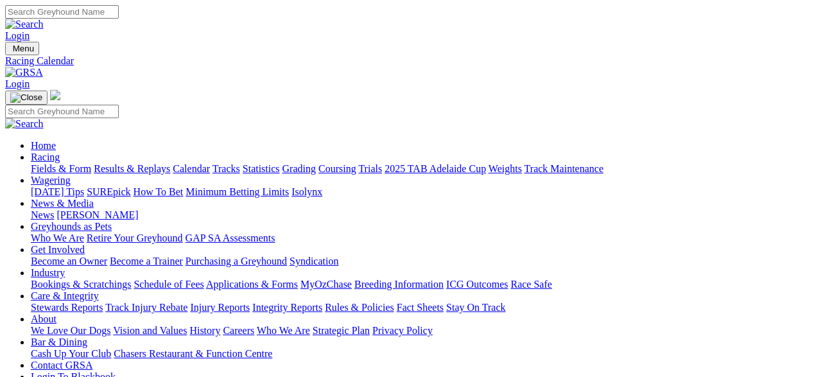 The height and width of the screenshot is (377, 814). Describe the element at coordinates (220, 307) in the screenshot. I see `a: Injury Reports` at that location.